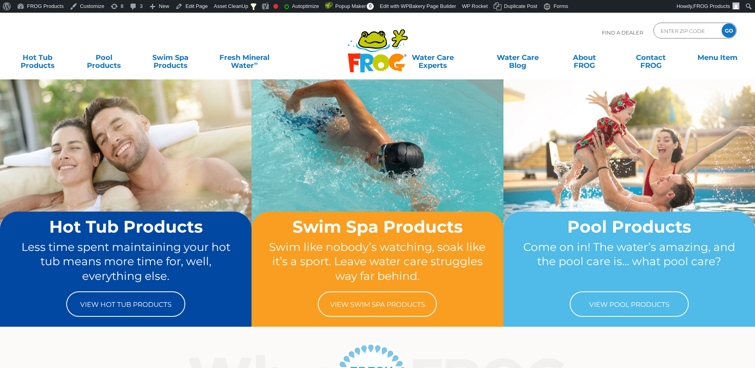 This screenshot has height=368, width=755. What do you see at coordinates (170, 58) in the screenshot?
I see `a: Swim SpaProducts` at bounding box center [170, 58].